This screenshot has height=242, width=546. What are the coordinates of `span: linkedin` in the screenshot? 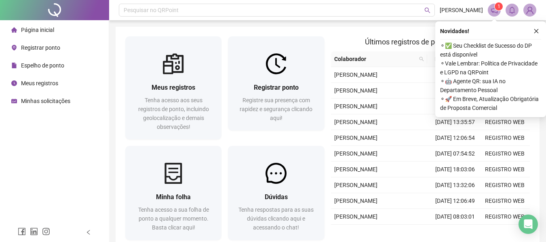 It's located at (34, 231).